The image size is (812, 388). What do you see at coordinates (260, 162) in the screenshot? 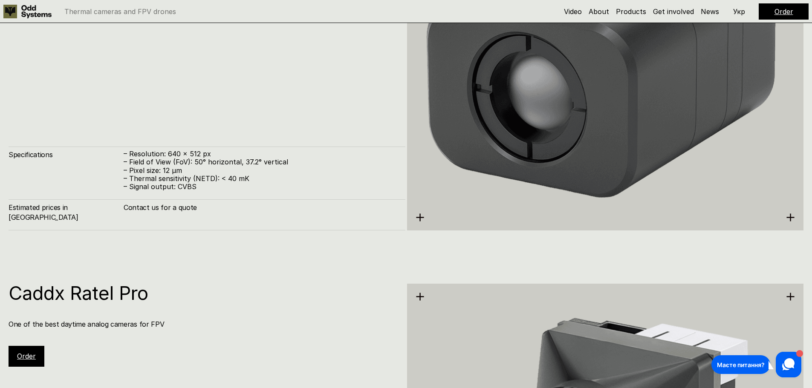
I see `p: – Field of View (FoV): 50° horizontal, 37.2° vertical` at bounding box center [260, 162].